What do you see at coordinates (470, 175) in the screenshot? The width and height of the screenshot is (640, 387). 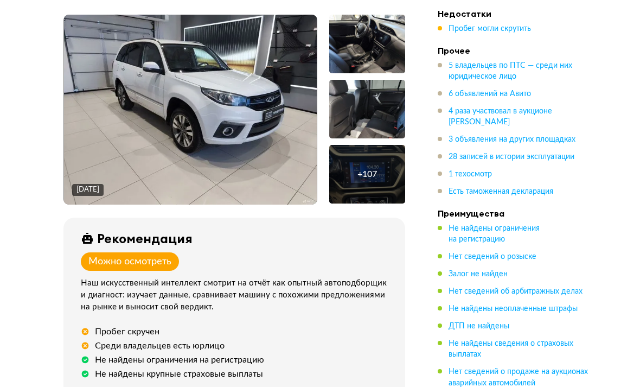 I see `span: 1 техосмотр` at bounding box center [470, 175].